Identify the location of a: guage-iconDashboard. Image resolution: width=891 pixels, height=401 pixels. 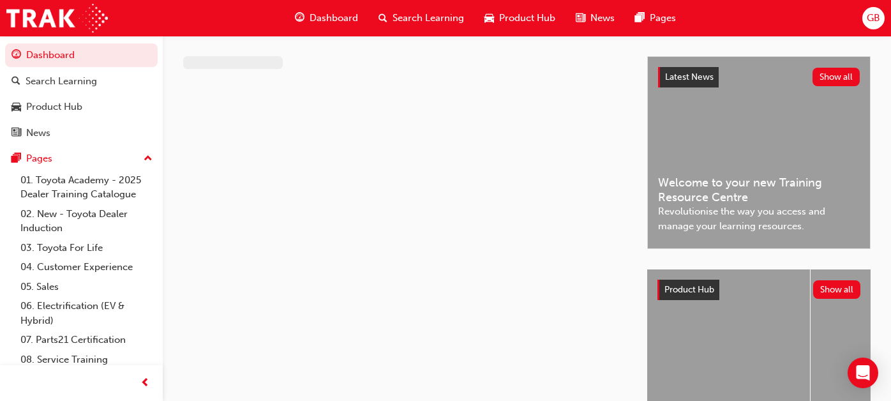
(326, 18).